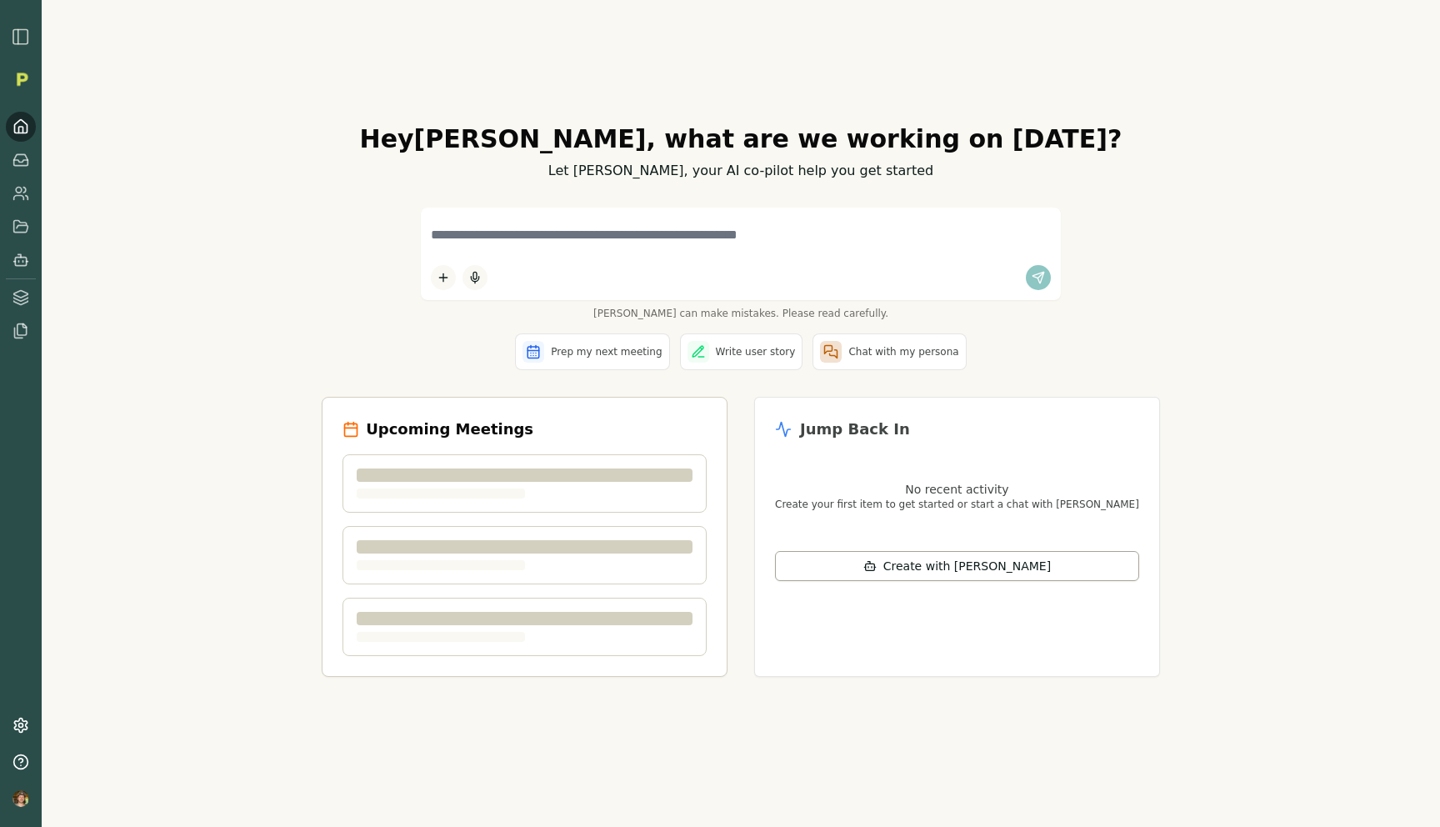  Describe the element at coordinates (957, 489) in the screenshot. I see `p: No recent activity` at that location.